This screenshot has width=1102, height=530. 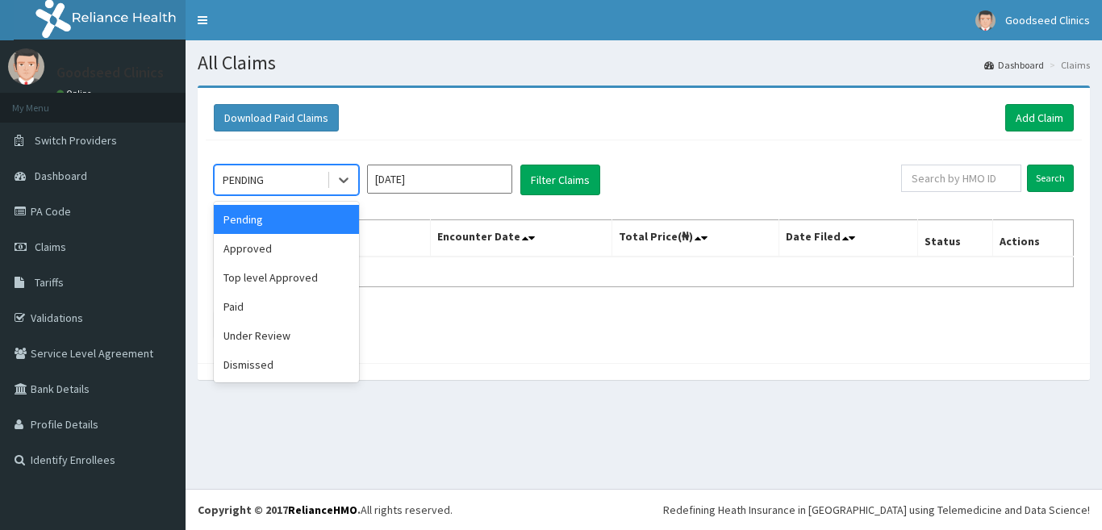 What do you see at coordinates (644, 509) in the screenshot?
I see `footer: All rights reserved.` at bounding box center [644, 509].